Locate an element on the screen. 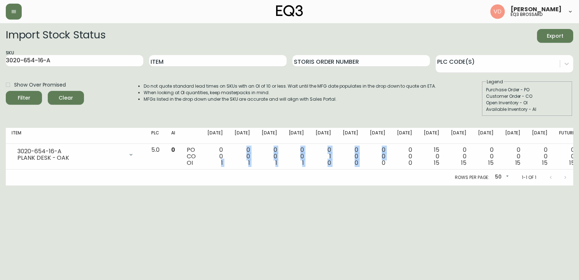 This screenshot has width=579, height=280. img: logo is located at coordinates (290, 11).